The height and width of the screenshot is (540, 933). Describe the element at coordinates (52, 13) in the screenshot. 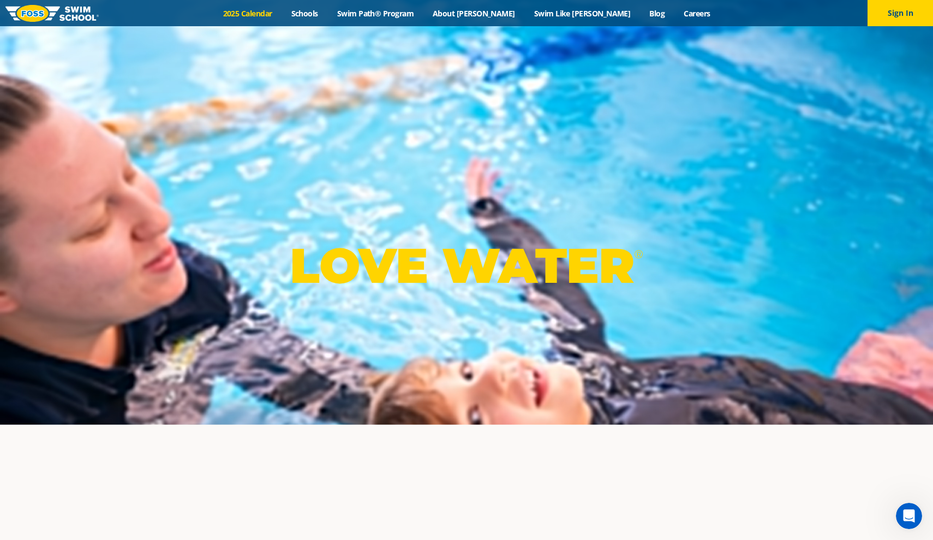

I see `img: FOSS Swim School Logo` at that location.